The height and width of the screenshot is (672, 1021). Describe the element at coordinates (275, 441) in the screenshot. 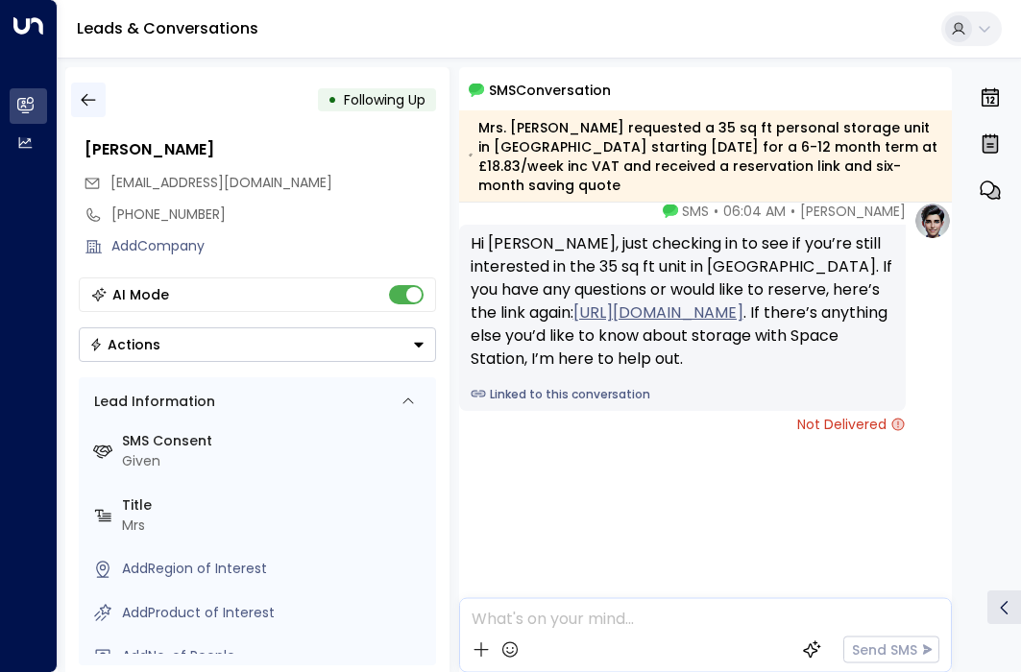

I see `label: SMS Consent` at that location.